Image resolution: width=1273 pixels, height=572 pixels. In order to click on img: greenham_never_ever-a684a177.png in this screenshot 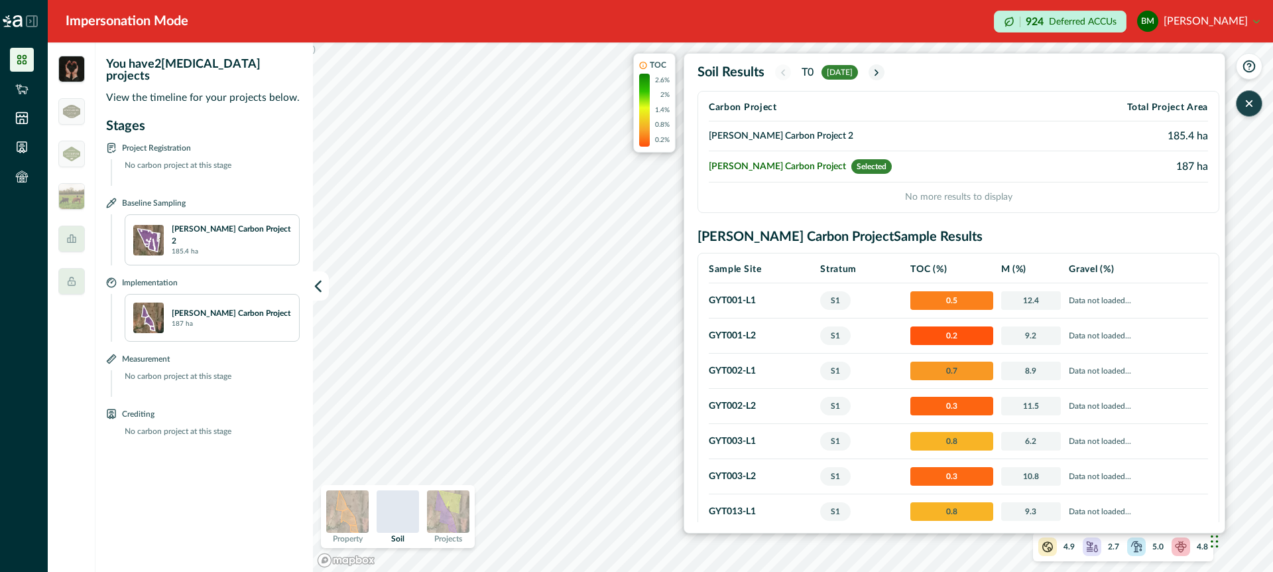, I will do `click(72, 153)`.